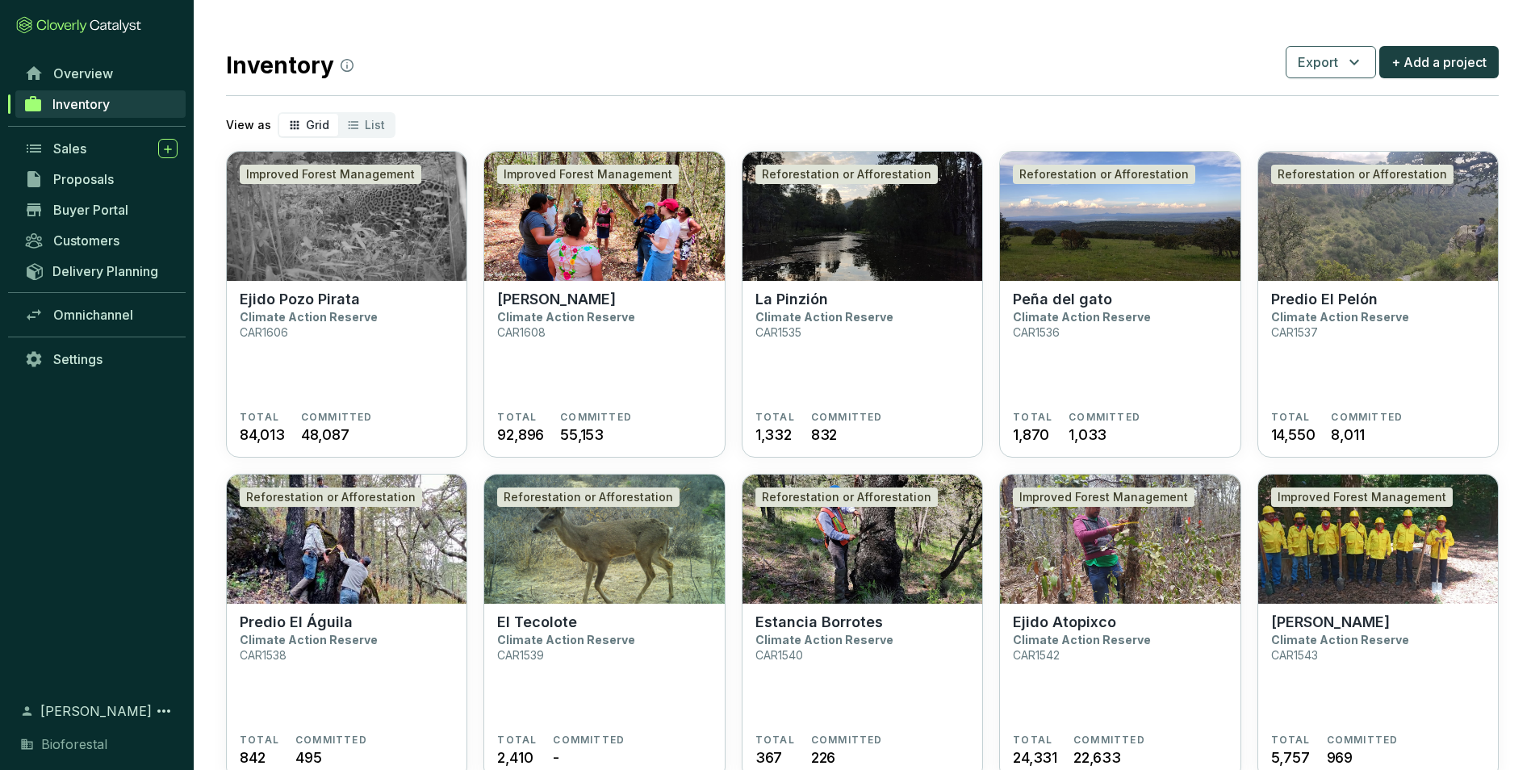 This screenshot has width=1531, height=770. Describe the element at coordinates (249, 125) in the screenshot. I see `p: View as` at that location.